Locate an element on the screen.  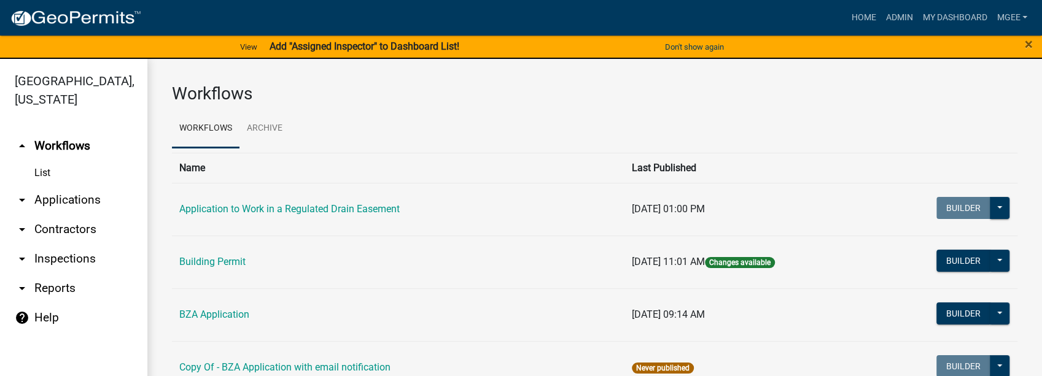
a: View is located at coordinates (249, 47).